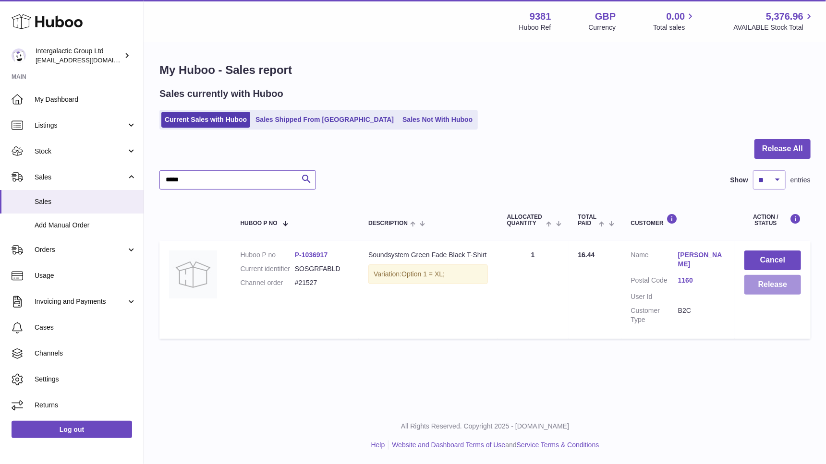  I want to click on span: 0.00, so click(676, 16).